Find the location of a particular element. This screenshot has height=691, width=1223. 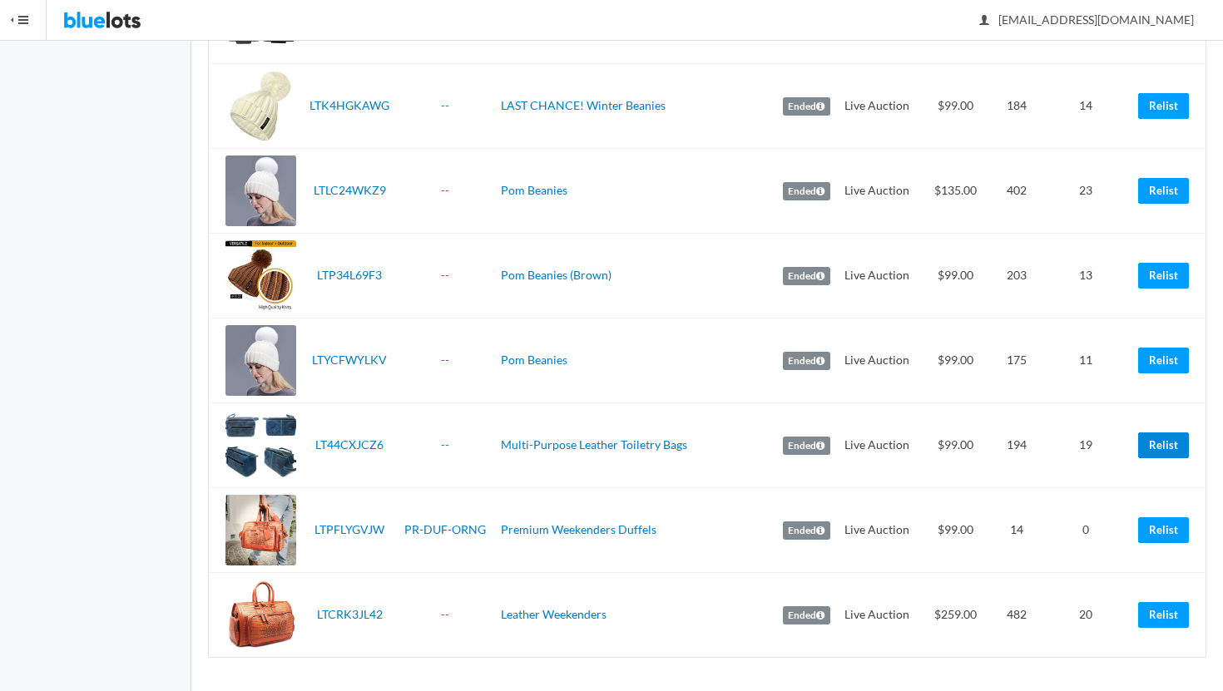

a: LAST CHANCE! Winter Beanies is located at coordinates (583, 105).